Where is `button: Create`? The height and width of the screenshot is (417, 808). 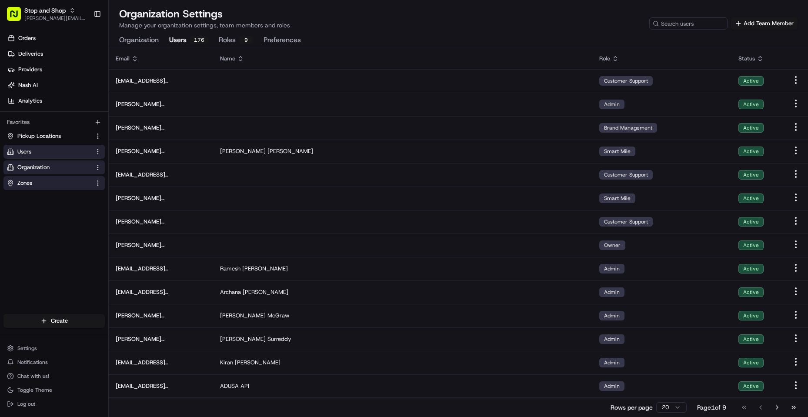
button: Create is located at coordinates (54, 321).